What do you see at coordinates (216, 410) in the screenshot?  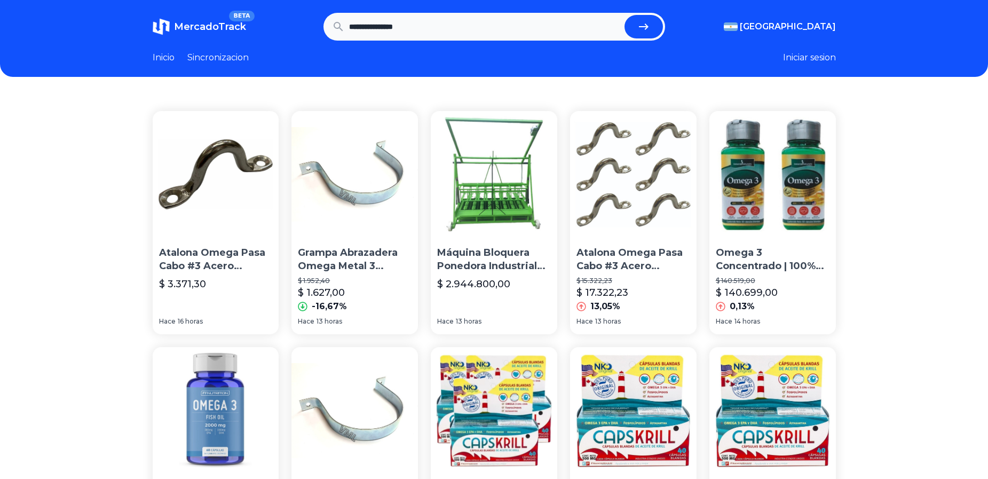 I see `img: Omega 3 Fish Oil Fynutrition - Aceite De Pescado - 2000mg` at bounding box center [216, 410].